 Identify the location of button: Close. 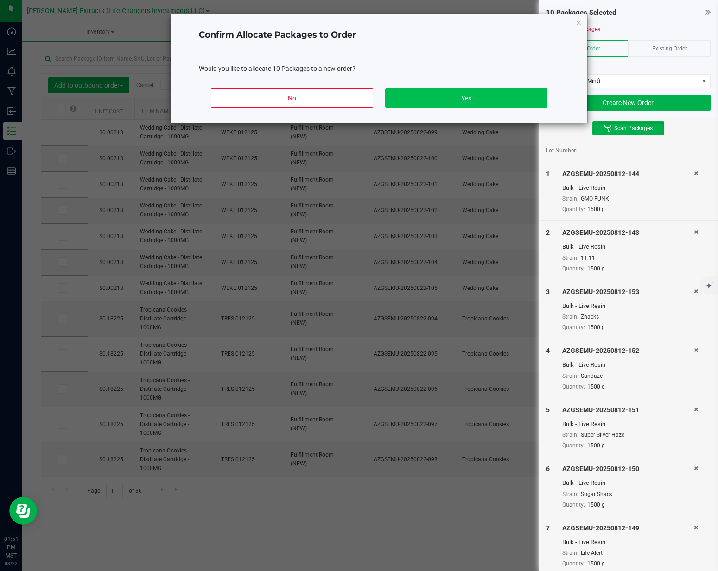
(578, 22).